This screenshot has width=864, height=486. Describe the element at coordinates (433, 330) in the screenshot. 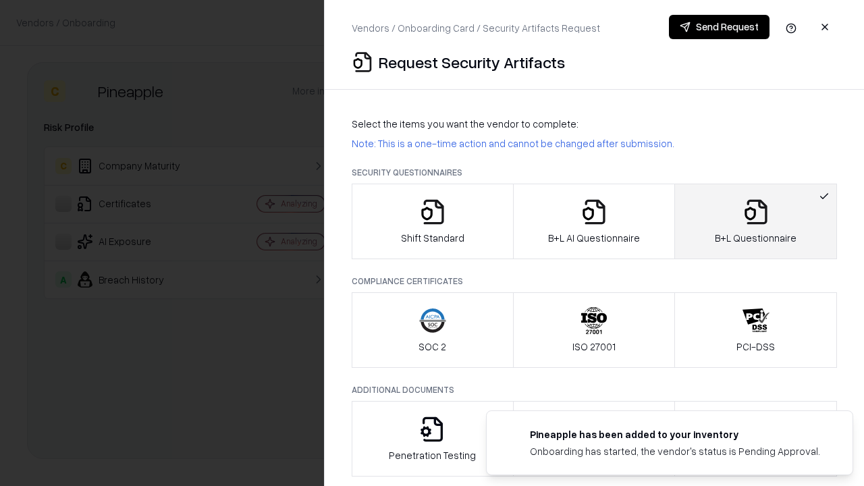

I see `button: SOC 2` at that location.